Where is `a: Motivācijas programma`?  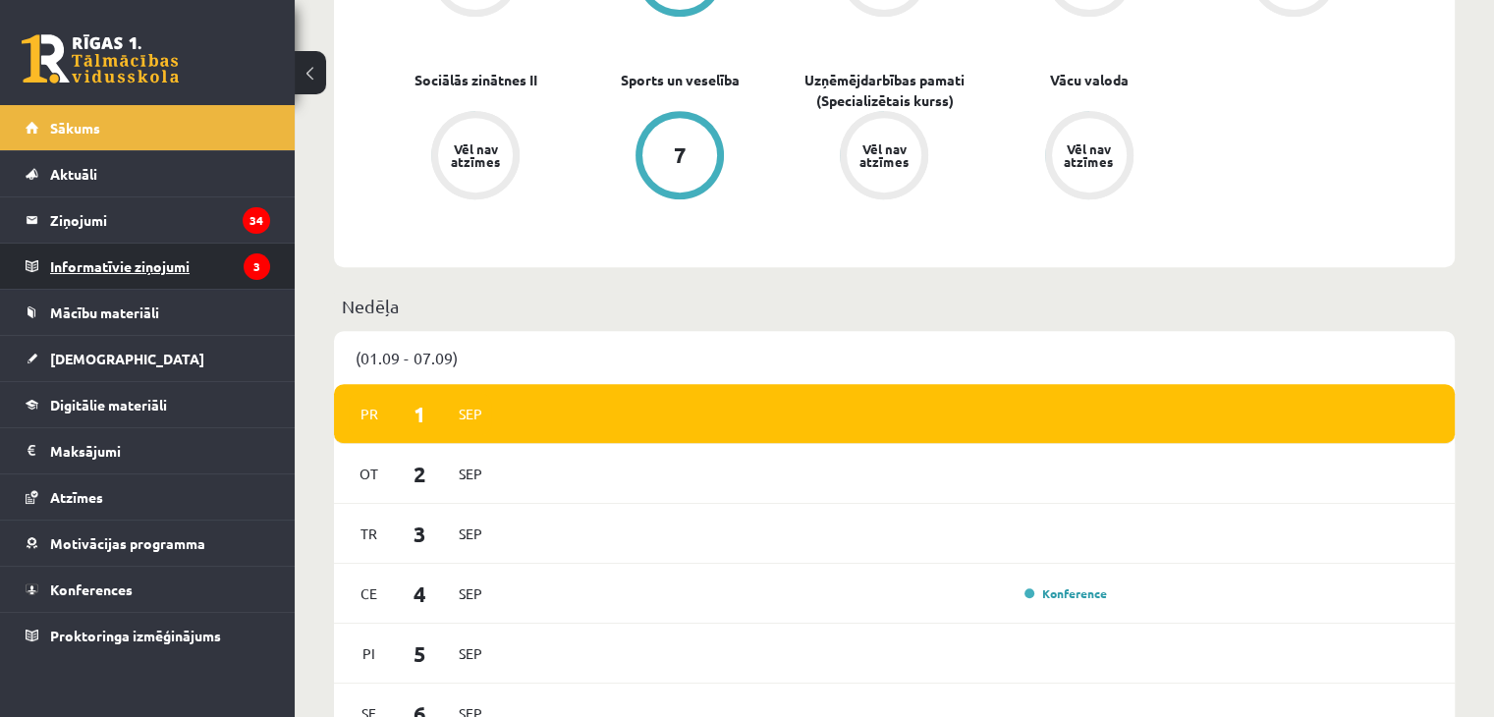
a: Motivācijas programma is located at coordinates (147, 543).